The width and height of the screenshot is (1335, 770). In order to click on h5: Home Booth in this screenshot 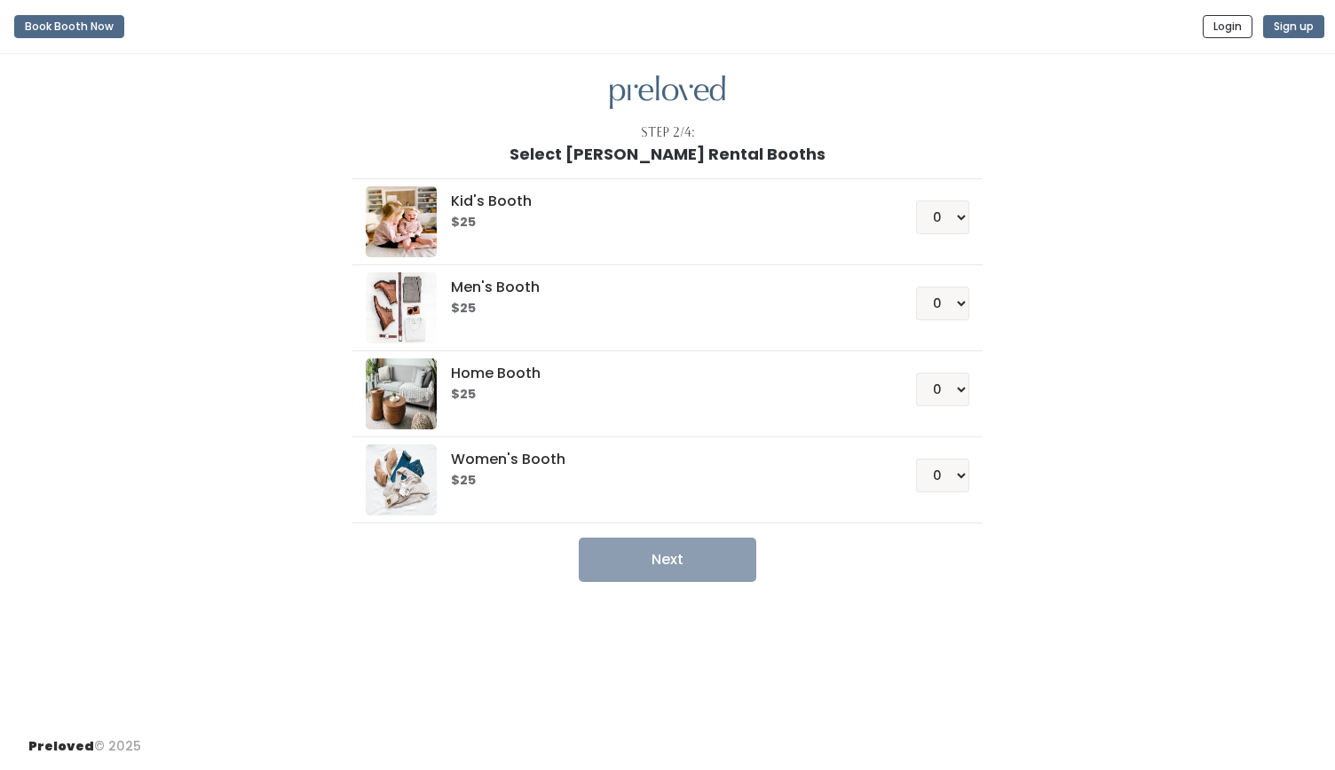, I will do `click(661, 374)`.